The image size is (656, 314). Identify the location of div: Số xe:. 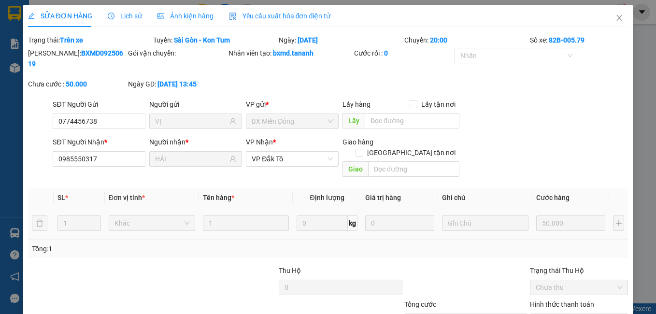
(580, 40).